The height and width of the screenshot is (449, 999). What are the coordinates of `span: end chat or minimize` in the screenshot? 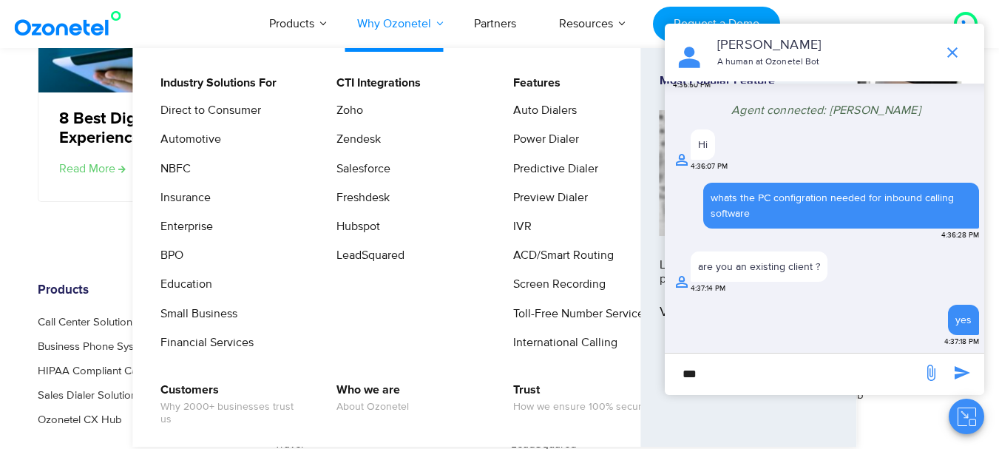 It's located at (952, 52).